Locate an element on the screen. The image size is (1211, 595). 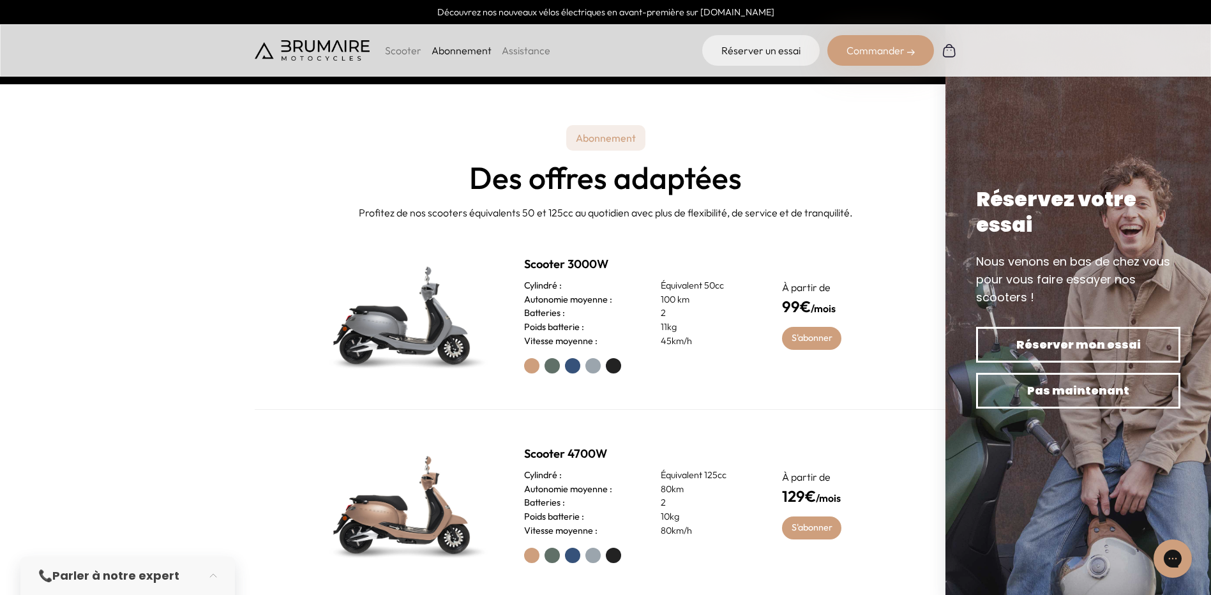
p: Équivalent 125cc is located at coordinates (706, 476).